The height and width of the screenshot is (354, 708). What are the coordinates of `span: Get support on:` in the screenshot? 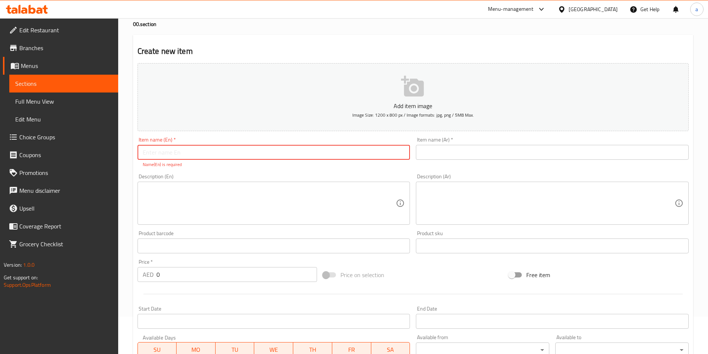 It's located at (21, 277).